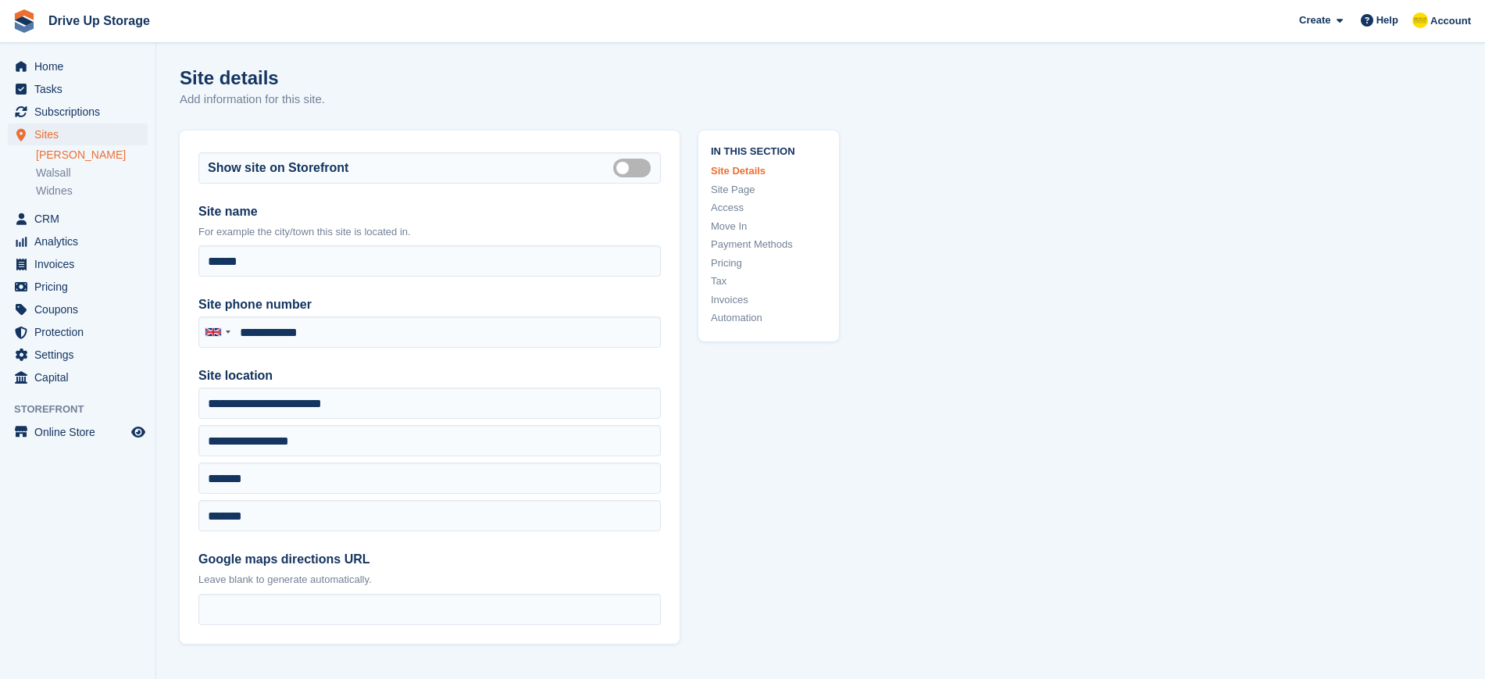 This screenshot has width=1485, height=679. Describe the element at coordinates (81, 66) in the screenshot. I see `span: Home` at that location.